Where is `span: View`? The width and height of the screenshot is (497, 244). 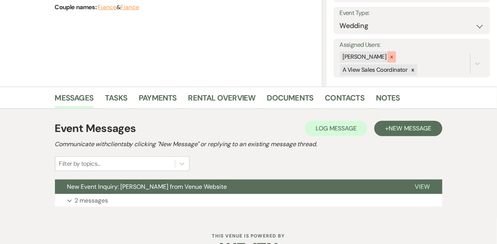
span: View is located at coordinates (422, 187).